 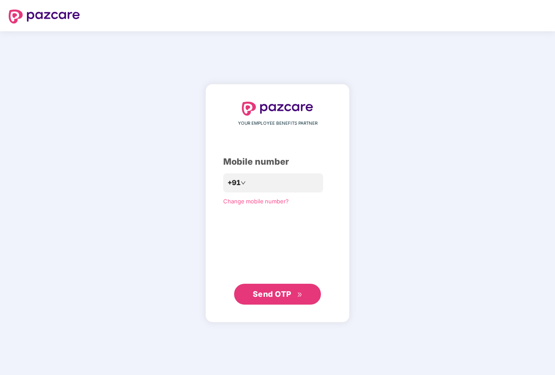 What do you see at coordinates (300, 295) in the screenshot?
I see `span: double-right` at bounding box center [300, 295].